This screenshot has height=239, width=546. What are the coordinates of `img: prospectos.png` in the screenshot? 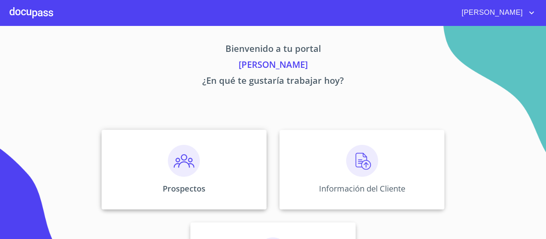 It's located at (184, 161).